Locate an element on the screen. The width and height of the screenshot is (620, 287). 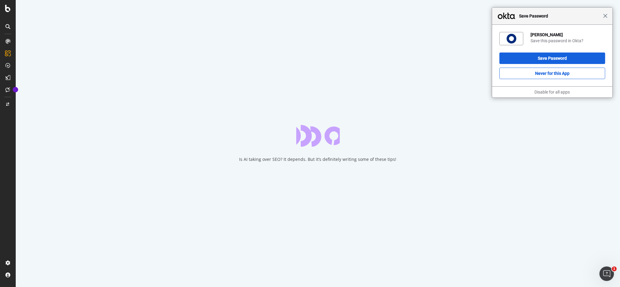
span: Close is located at coordinates (605, 16).